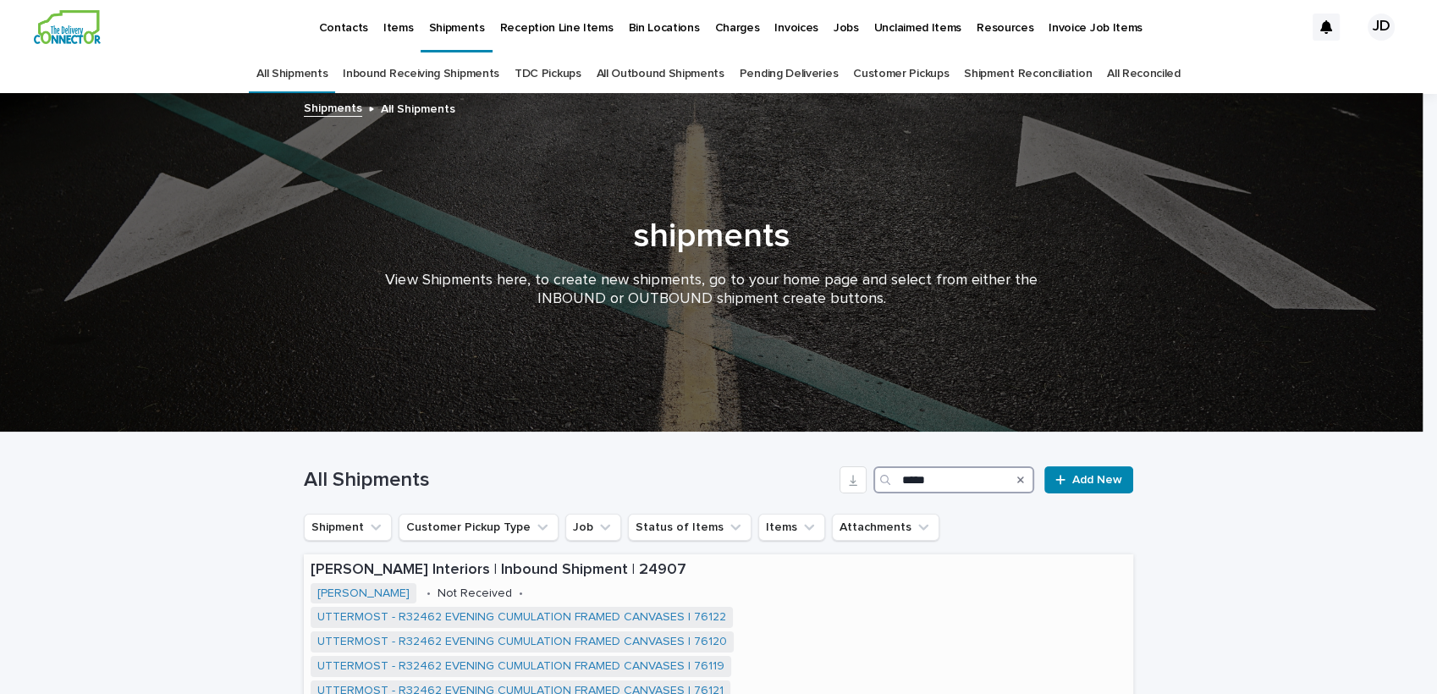  Describe the element at coordinates (333, 107) in the screenshot. I see `a: Shipments` at that location.